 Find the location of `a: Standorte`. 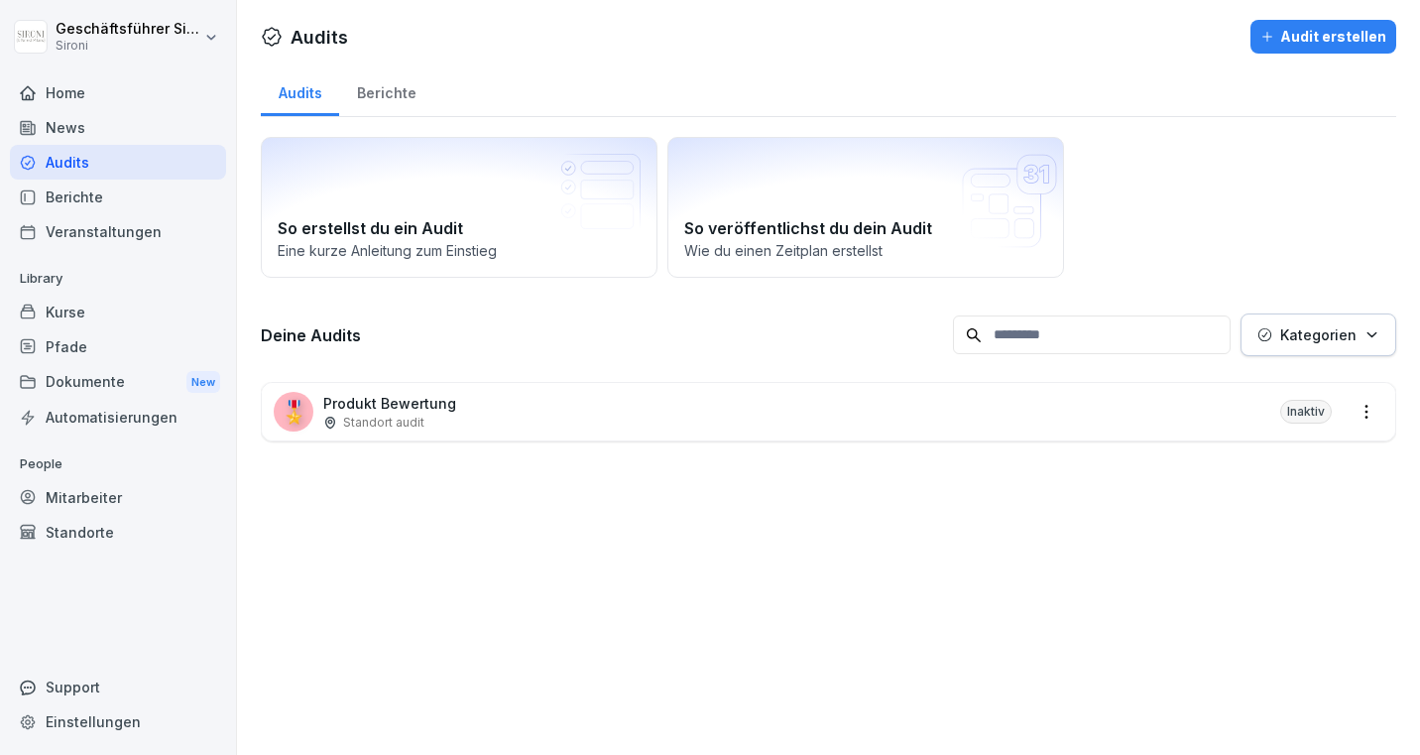

a: Standorte is located at coordinates (118, 531).